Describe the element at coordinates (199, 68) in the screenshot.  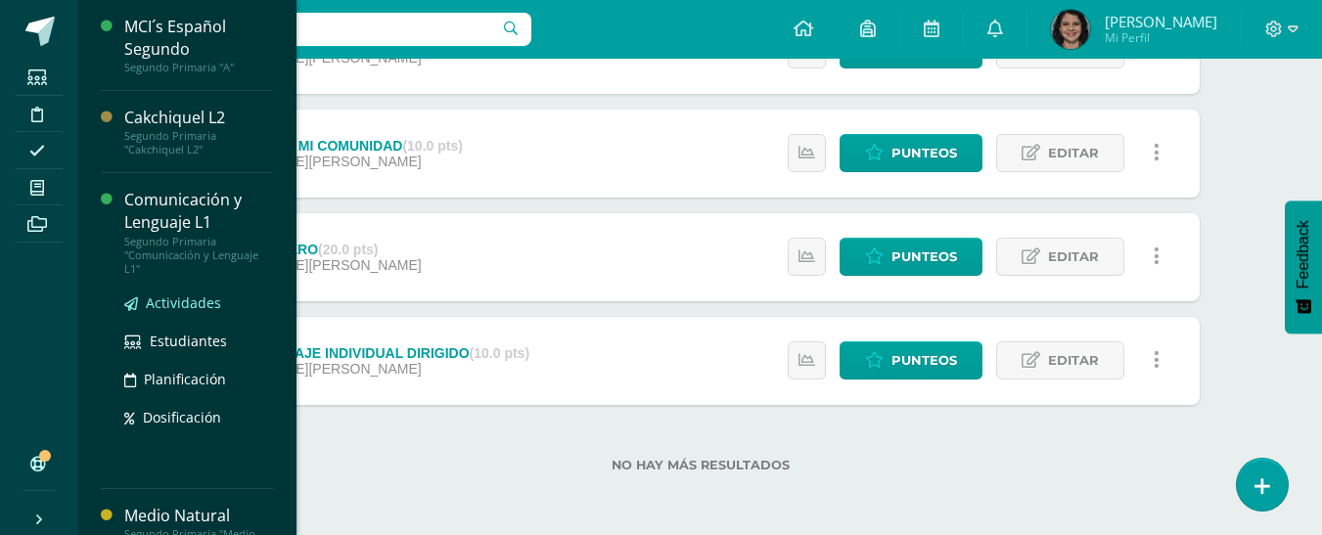
I see `div: Segundo Primaria "A"` at that location.